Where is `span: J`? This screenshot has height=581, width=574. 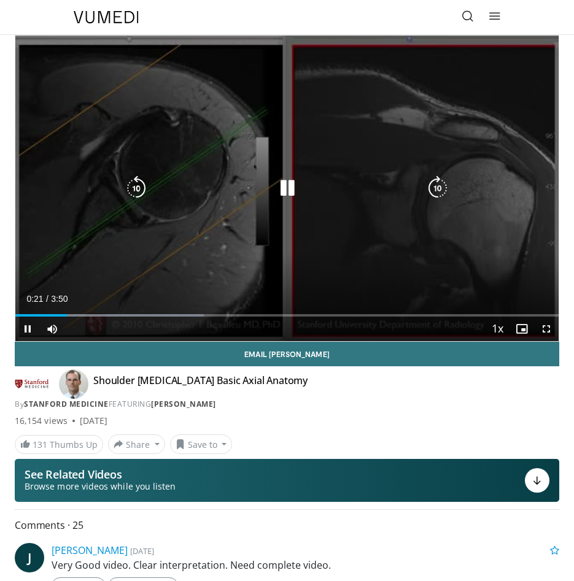 span: J is located at coordinates (29, 558).